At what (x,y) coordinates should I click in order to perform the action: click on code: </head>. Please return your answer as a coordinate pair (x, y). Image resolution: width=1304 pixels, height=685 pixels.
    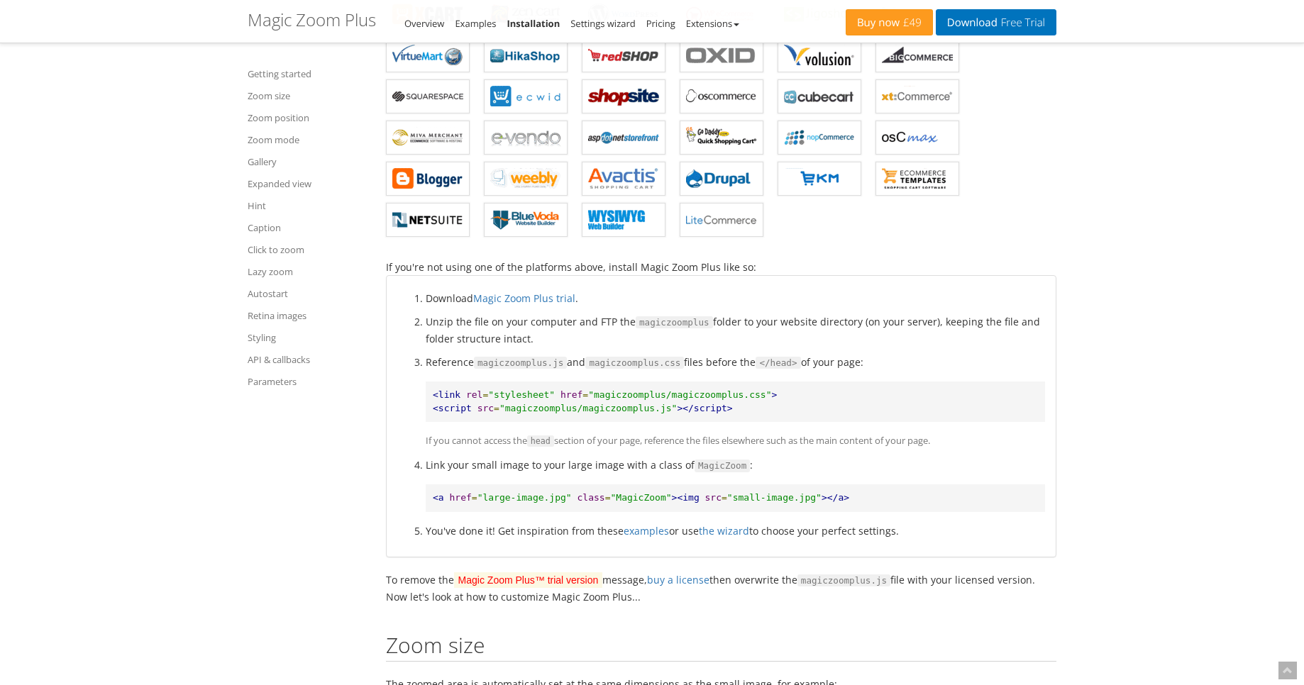
    Looking at the image, I should click on (777, 363).